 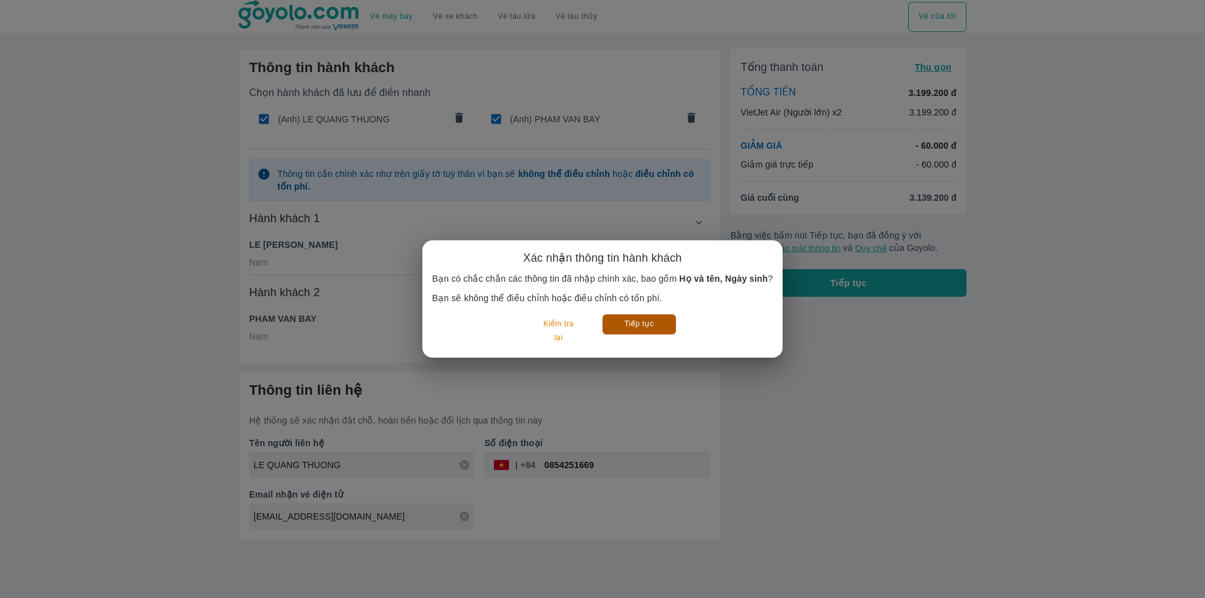 I want to click on b: Họ và tên, Ngày sinh, so click(x=723, y=279).